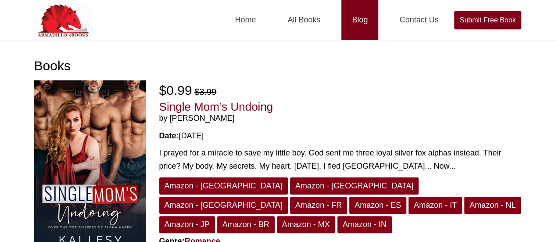 The width and height of the screenshot is (555, 242). What do you see at coordinates (176, 90) in the screenshot?
I see `span: $0.99` at bounding box center [176, 90].